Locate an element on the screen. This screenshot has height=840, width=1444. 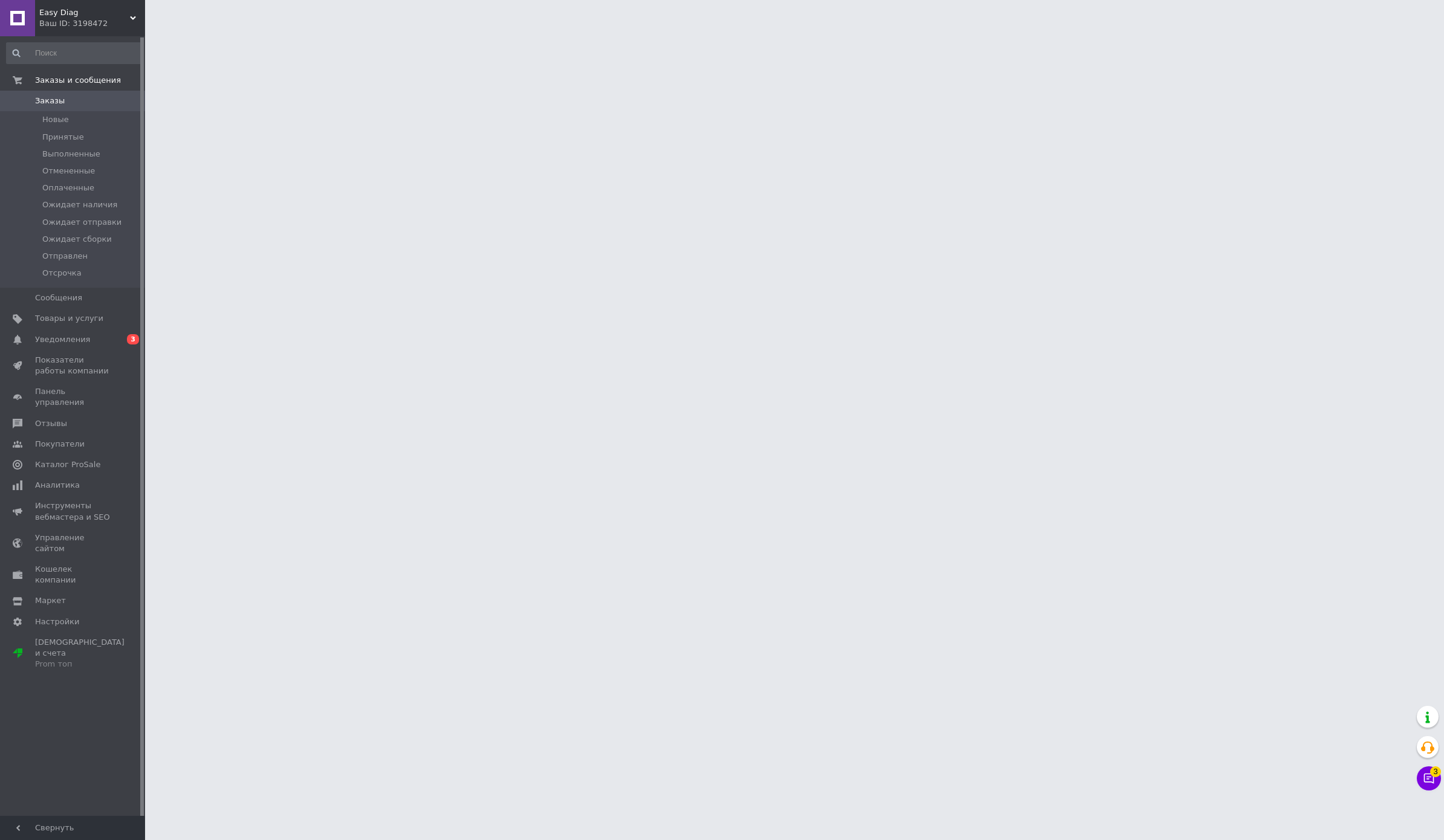
span: Ожидает сборки is located at coordinates (77, 239).